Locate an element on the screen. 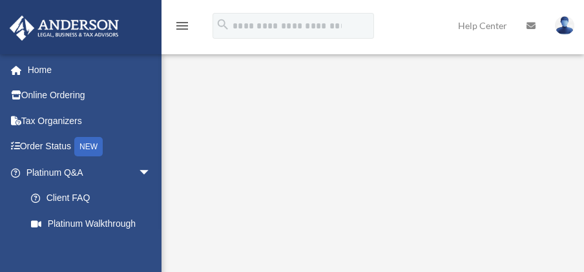 Image resolution: width=584 pixels, height=272 pixels. a: Tax Organizers is located at coordinates (90, 121).